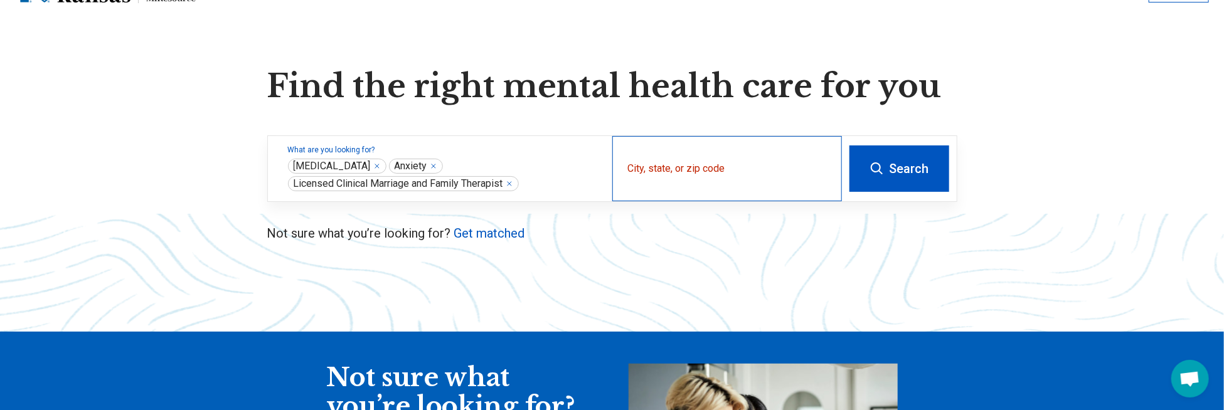  What do you see at coordinates (403, 184) in the screenshot?
I see `div: Licensed Clinical Marriage and Family Therapist` at bounding box center [403, 184].